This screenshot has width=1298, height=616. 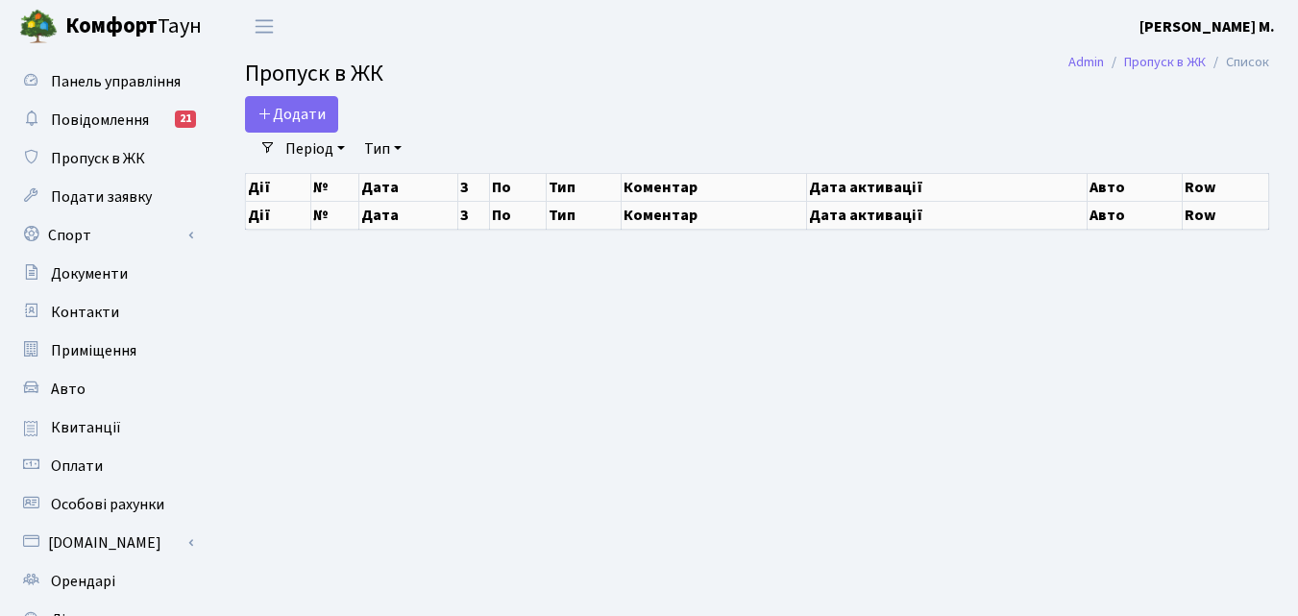 What do you see at coordinates (106, 466) in the screenshot?
I see `a: Оплати` at bounding box center [106, 466].